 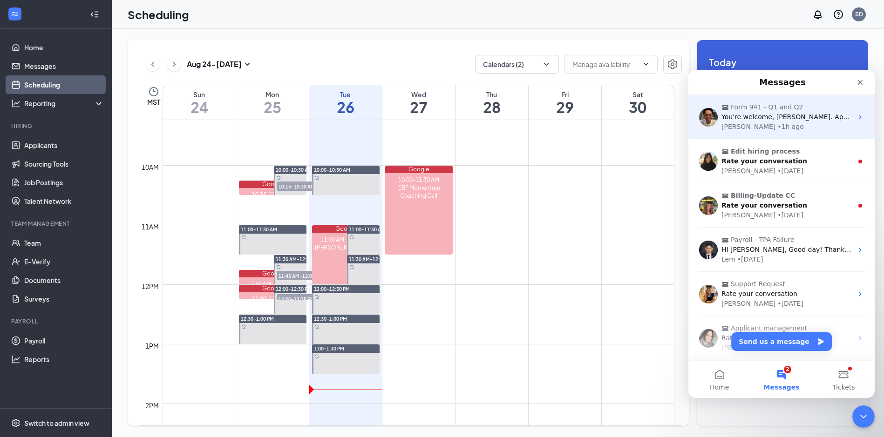 What do you see at coordinates (94, 14) in the screenshot?
I see `svg: Collapse` at bounding box center [94, 14].